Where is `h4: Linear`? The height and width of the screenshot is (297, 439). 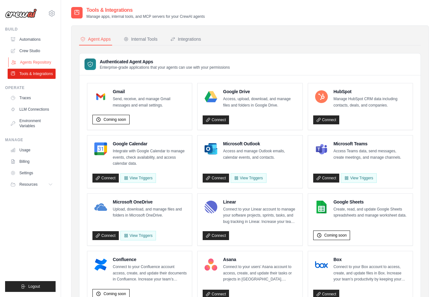 h4: Linear is located at coordinates (260, 202).